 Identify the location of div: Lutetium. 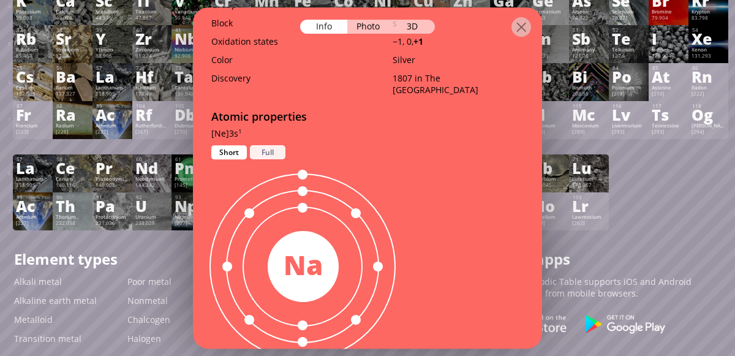
(589, 179).